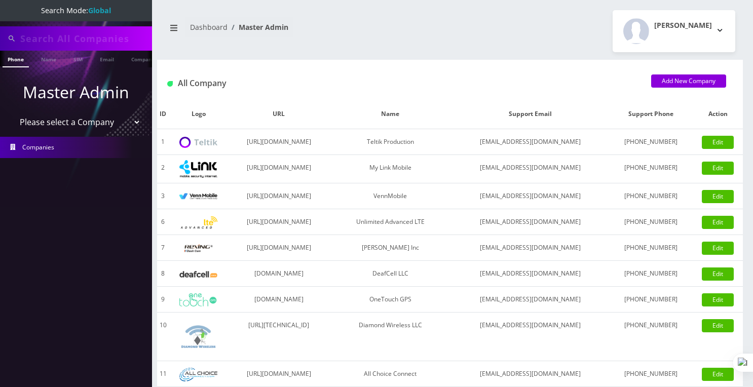 The width and height of the screenshot is (753, 387). Describe the element at coordinates (99, 10) in the screenshot. I see `strong: Global` at that location.